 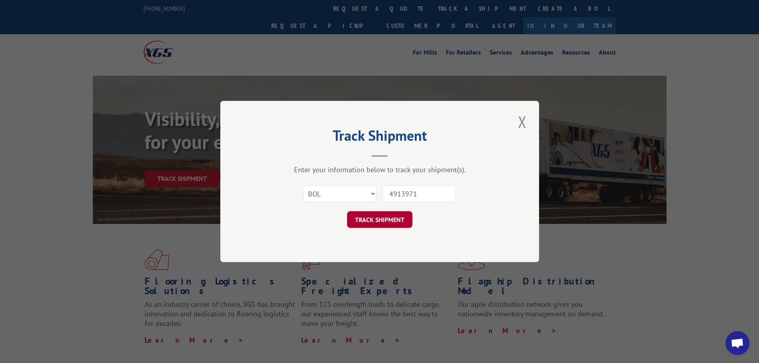 What do you see at coordinates (379, 169) in the screenshot?
I see `div: Enter your information below to track your shipment(s).` at bounding box center [379, 169].